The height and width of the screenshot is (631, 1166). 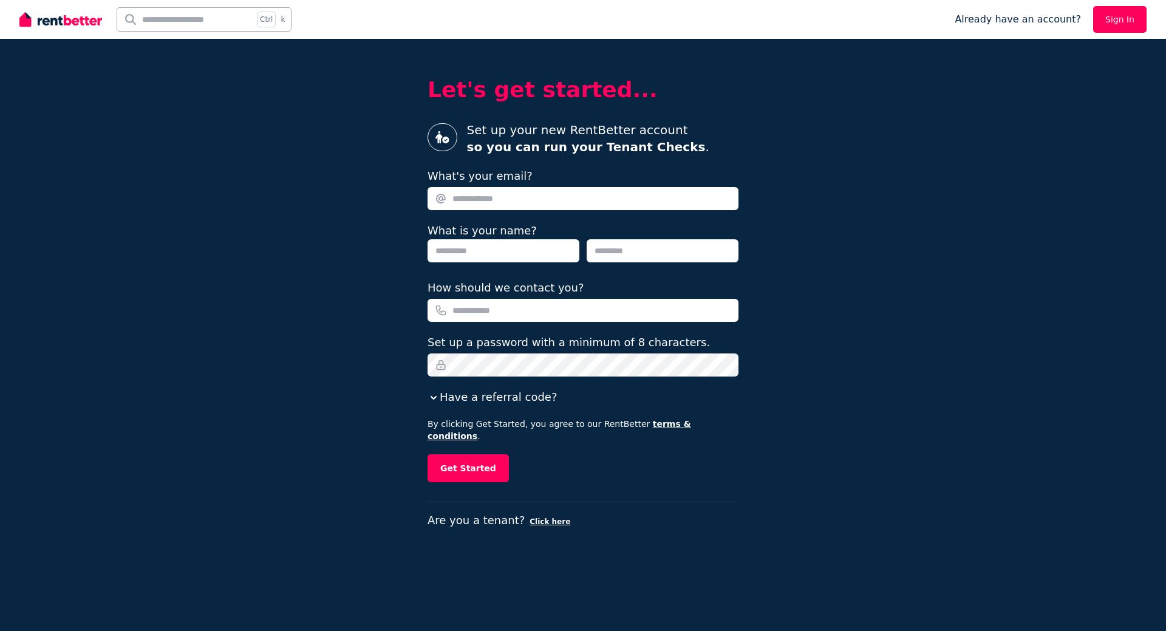 I want to click on strong: so you can run your Tenant Checks, so click(x=586, y=147).